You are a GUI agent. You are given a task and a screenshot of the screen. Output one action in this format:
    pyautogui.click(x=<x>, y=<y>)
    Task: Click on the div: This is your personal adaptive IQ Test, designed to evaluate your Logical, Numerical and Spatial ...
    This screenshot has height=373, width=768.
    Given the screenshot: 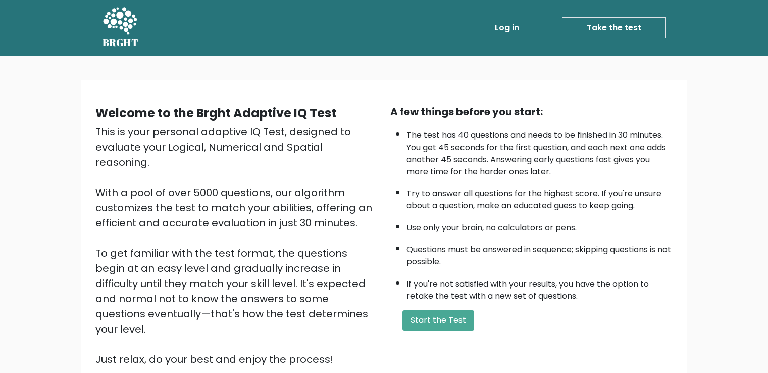 What is the action you would take?
    pyautogui.click(x=237, y=245)
    